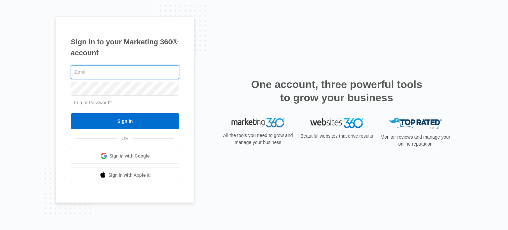 This screenshot has width=508, height=230. What do you see at coordinates (415, 123) in the screenshot?
I see `img: Top Rated Local` at bounding box center [415, 123].